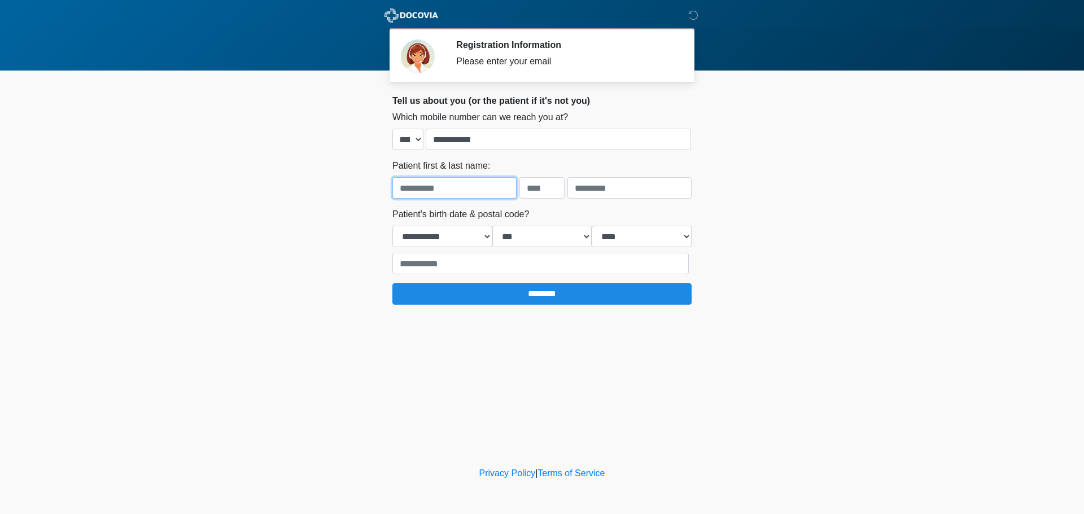 This screenshot has height=514, width=1084. What do you see at coordinates (508, 473) in the screenshot?
I see `a: Privacy Policy` at bounding box center [508, 473].